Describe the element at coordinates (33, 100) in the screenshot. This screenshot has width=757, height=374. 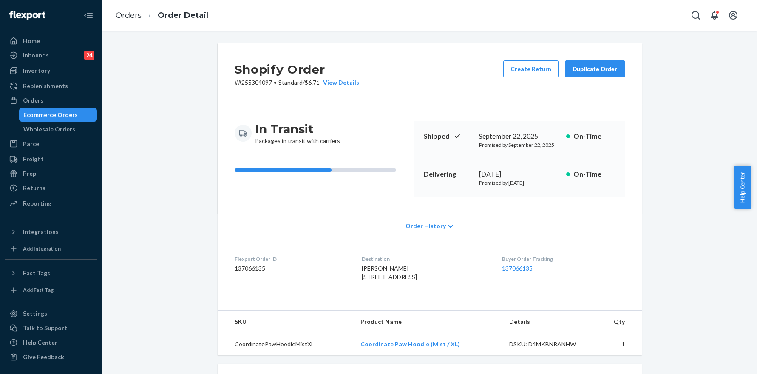
I see `div: Orders` at that location.